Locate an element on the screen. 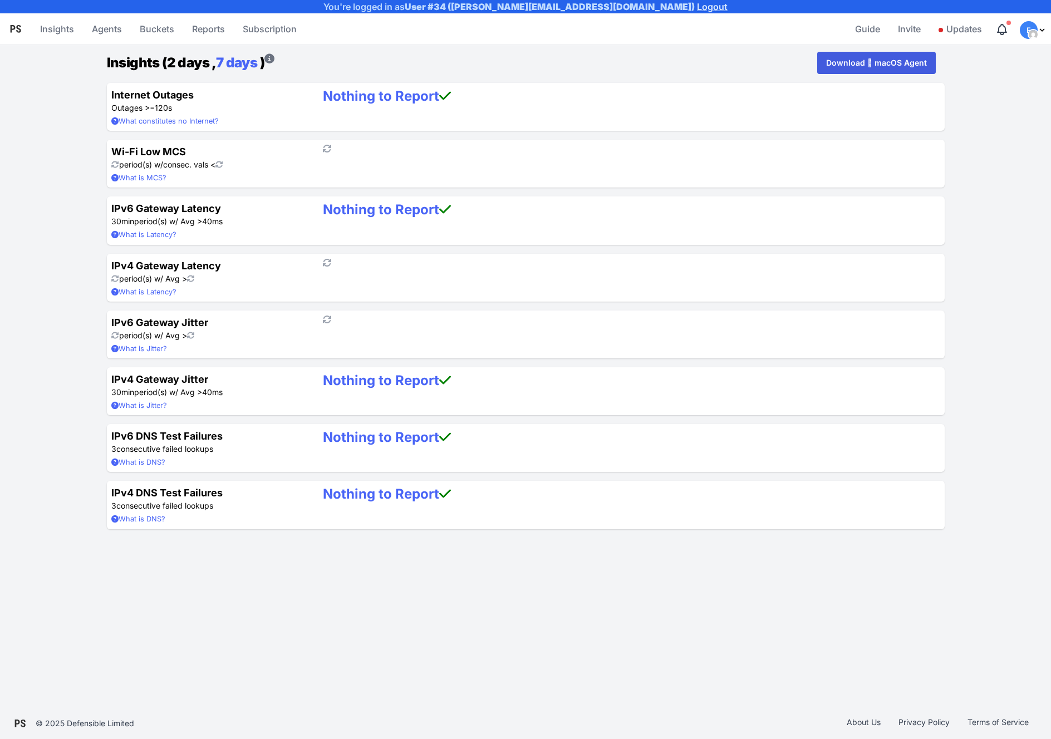 The height and width of the screenshot is (739, 1051). a: Insights is located at coordinates (57, 29).